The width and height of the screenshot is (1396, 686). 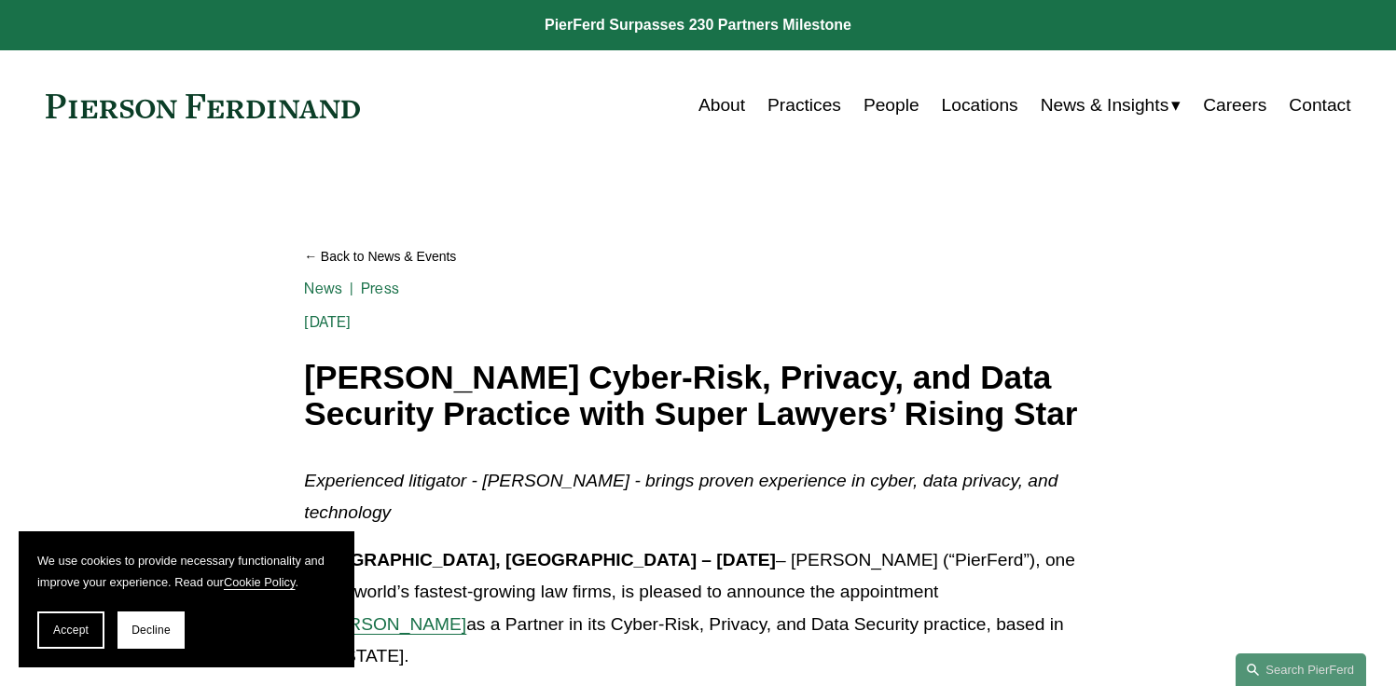 I want to click on span: News & Insights, so click(x=1105, y=105).